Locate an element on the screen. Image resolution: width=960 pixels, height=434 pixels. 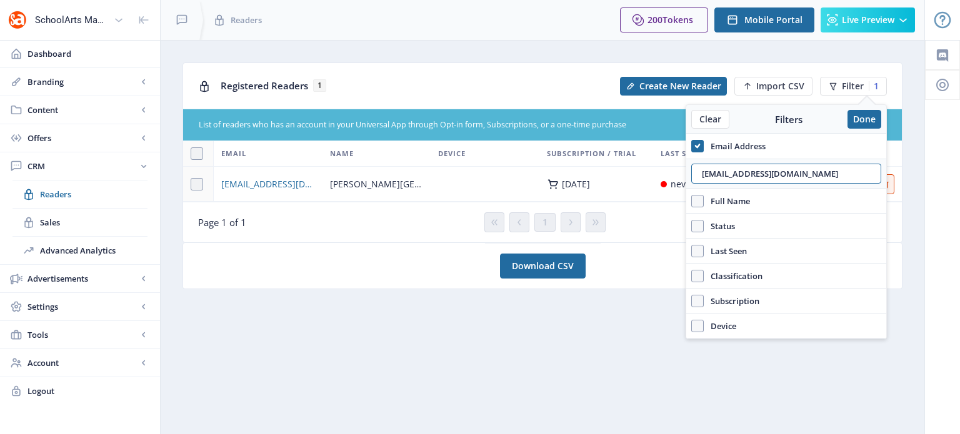
span: CRM is located at coordinates (82, 166).